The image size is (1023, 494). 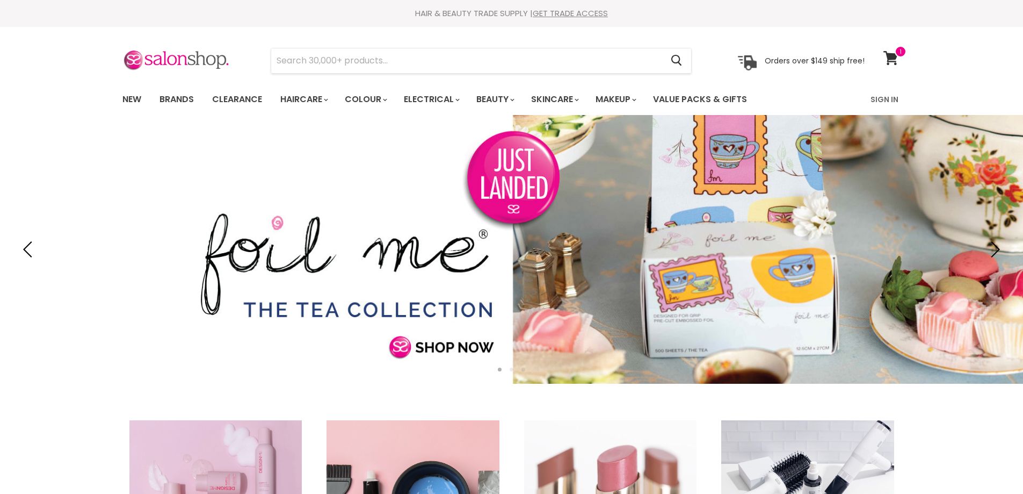 What do you see at coordinates (467, 61) in the screenshot?
I see `input: Search` at bounding box center [467, 61].